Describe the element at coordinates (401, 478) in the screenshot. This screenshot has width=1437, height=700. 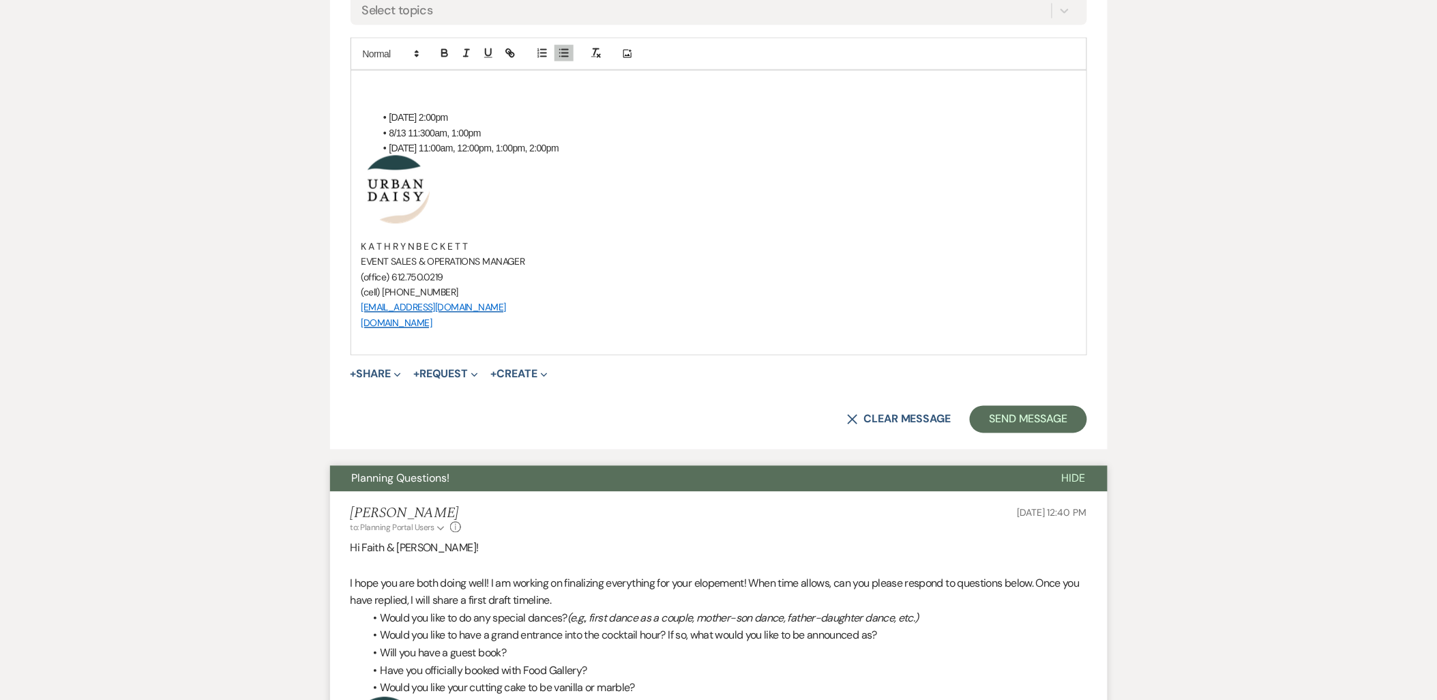
I see `span: Planning Questions!` at that location.